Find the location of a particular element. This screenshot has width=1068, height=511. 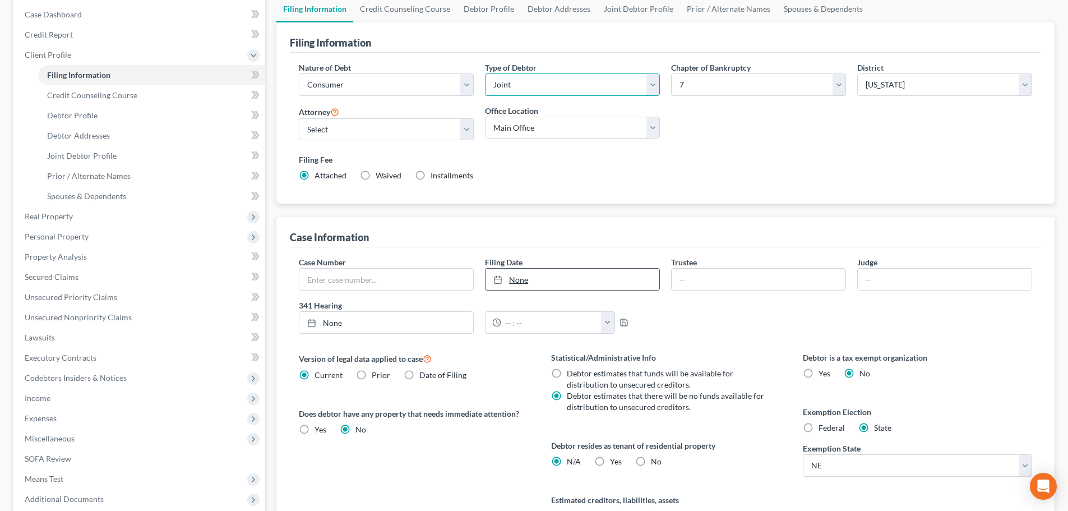

span: Date of Filing is located at coordinates (443, 374).